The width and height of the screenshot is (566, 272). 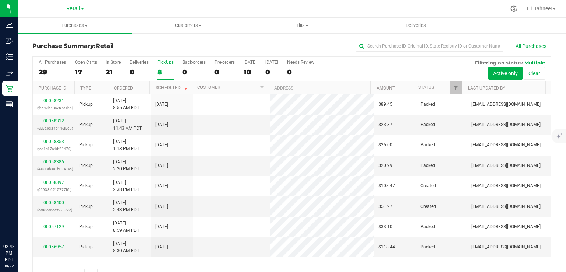 I want to click on div: 17, so click(x=86, y=72).